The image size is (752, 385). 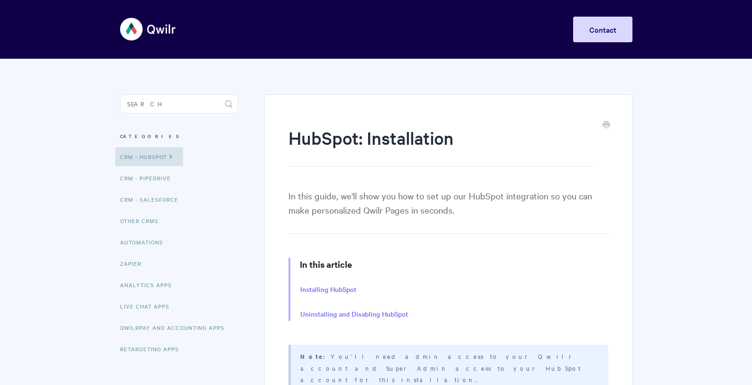 What do you see at coordinates (143, 220) in the screenshot?
I see `a: Other CRMs` at bounding box center [143, 220].